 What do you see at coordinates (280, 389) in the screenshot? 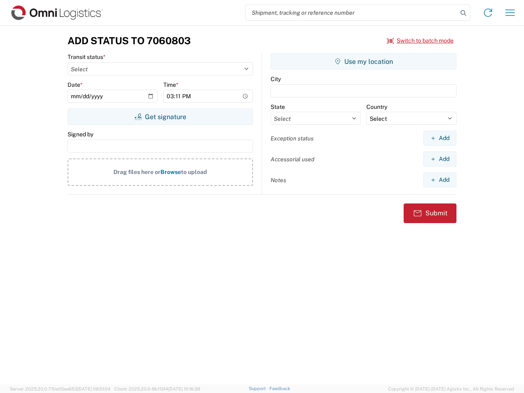
I see `a: Feedback` at bounding box center [280, 389].